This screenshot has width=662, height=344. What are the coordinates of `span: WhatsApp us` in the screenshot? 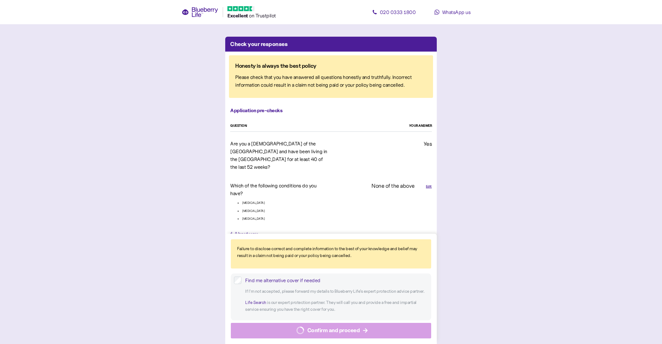 It's located at (456, 12).